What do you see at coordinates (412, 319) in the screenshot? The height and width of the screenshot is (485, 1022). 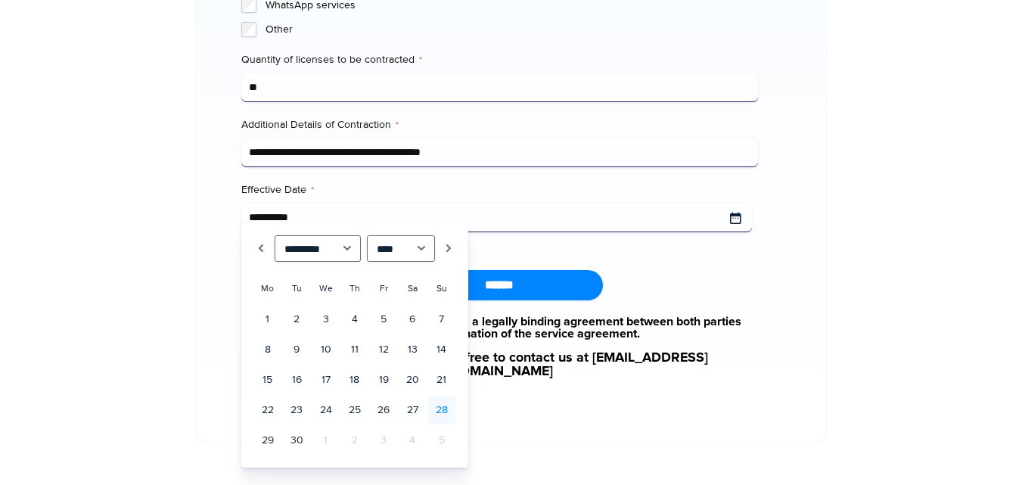 I see `a: 6` at bounding box center [412, 319].